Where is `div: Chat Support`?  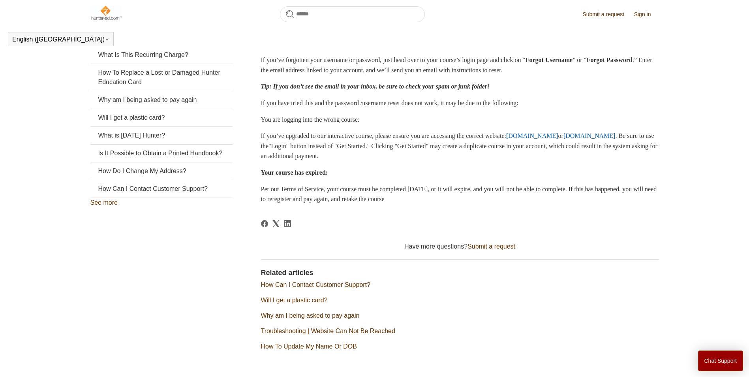 div: Chat Support is located at coordinates (720, 360).